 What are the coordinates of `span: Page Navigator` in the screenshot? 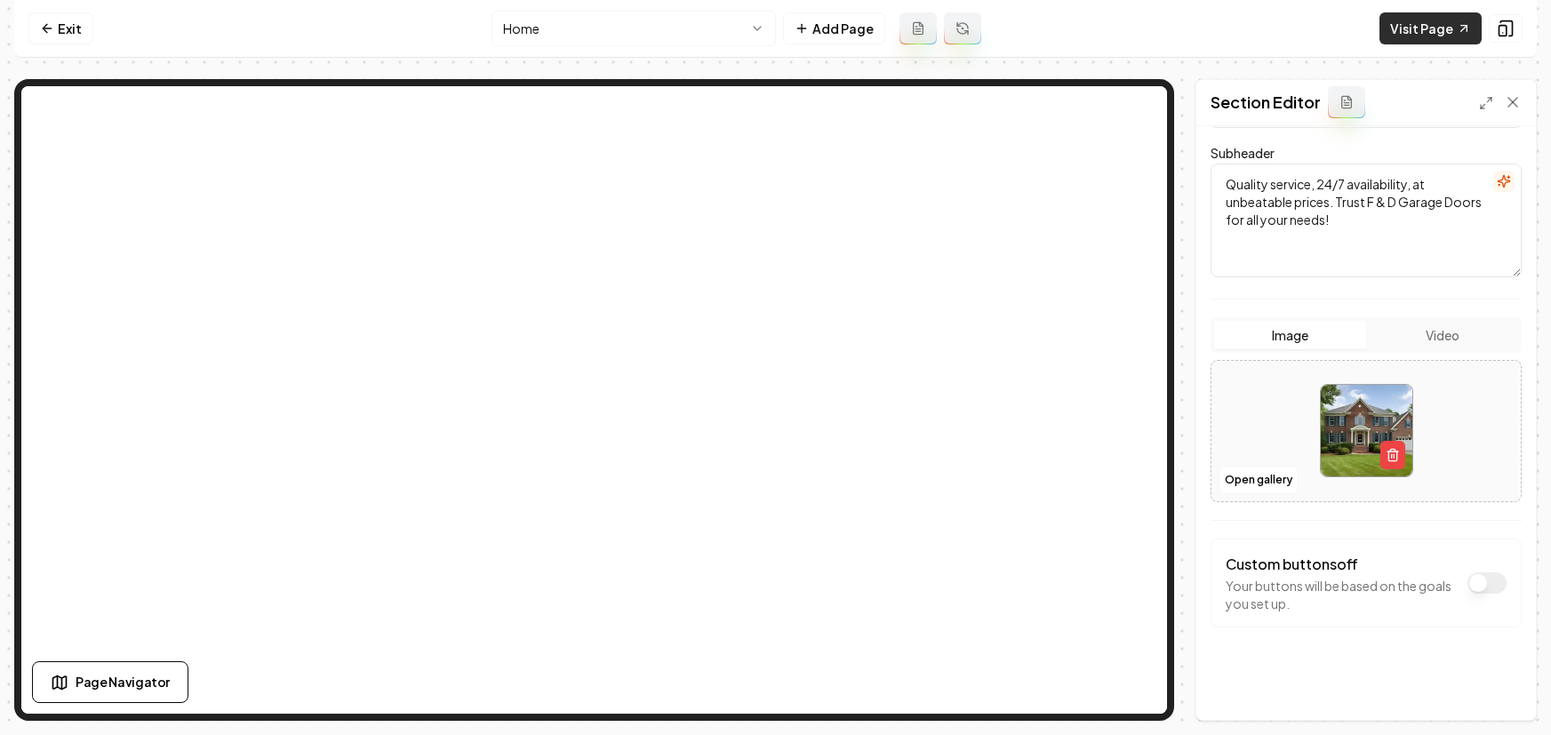 It's located at (123, 682).